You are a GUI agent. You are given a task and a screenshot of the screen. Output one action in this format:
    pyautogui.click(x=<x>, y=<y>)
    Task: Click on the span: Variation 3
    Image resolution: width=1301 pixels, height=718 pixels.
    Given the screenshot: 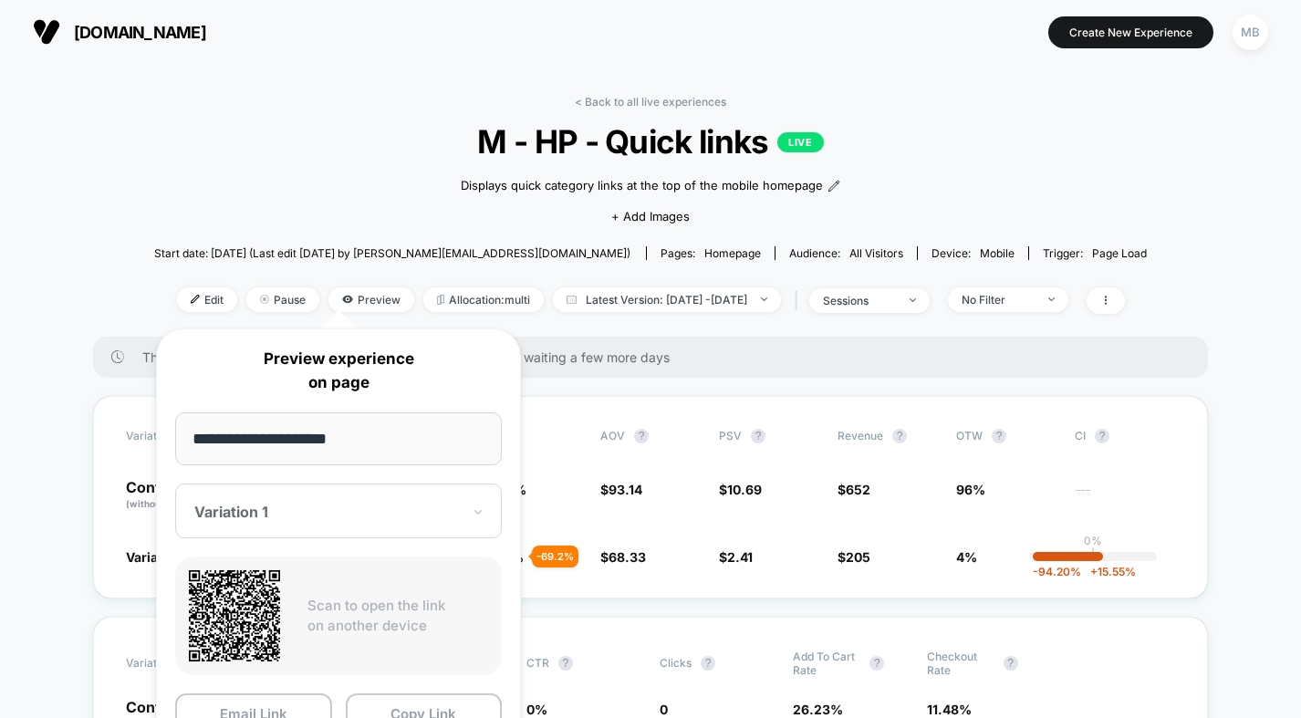 What is the action you would take?
    pyautogui.click(x=160, y=556)
    